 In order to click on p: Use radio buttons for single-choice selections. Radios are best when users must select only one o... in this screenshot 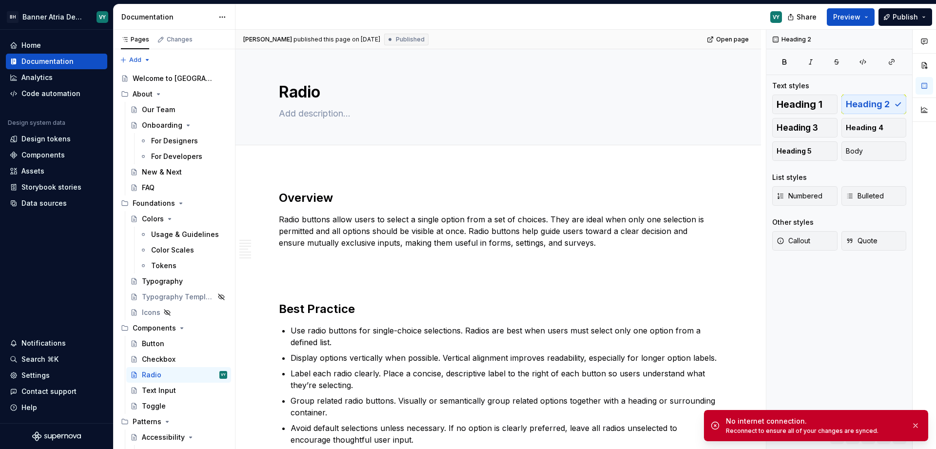, I will do `click(504, 337)`.